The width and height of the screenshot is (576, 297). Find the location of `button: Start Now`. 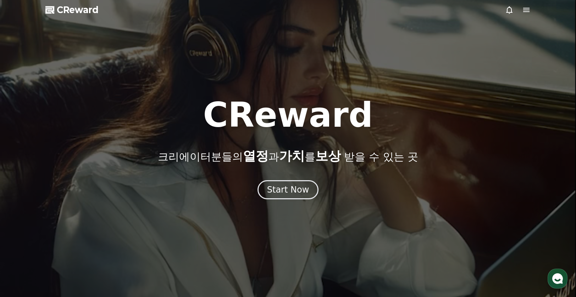

button: Start Now is located at coordinates (288, 190).